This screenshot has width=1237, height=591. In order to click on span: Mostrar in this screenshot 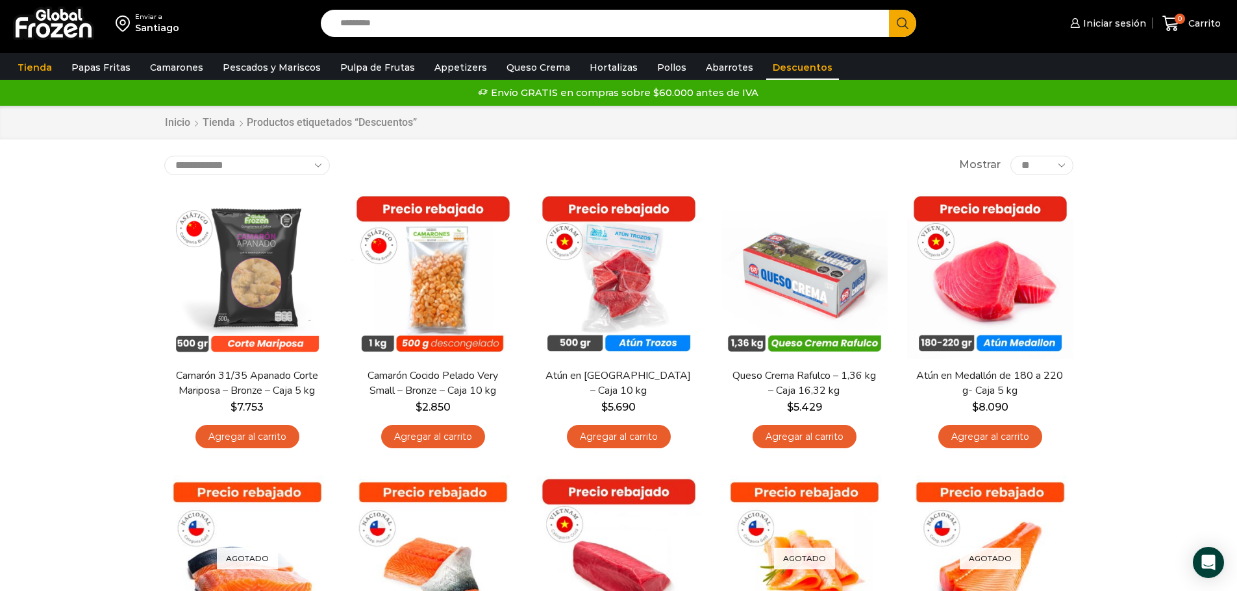, I will do `click(980, 165)`.